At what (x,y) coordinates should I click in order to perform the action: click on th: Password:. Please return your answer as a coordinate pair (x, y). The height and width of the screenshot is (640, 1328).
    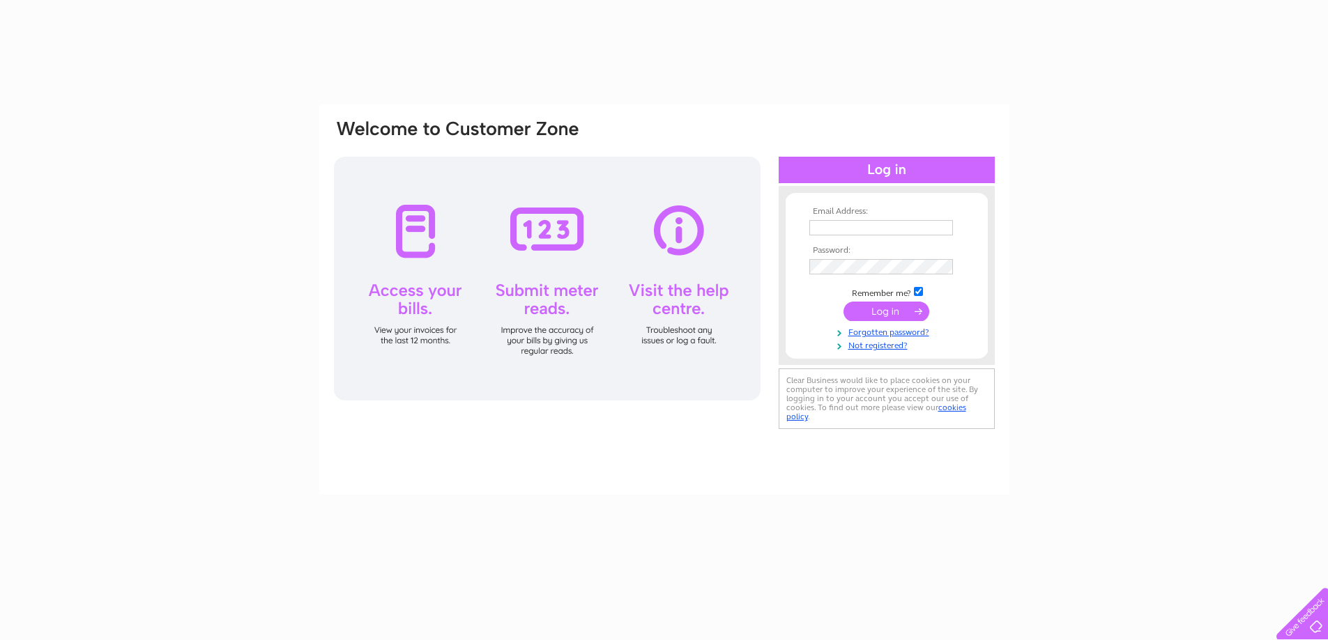
    Looking at the image, I should click on (886, 251).